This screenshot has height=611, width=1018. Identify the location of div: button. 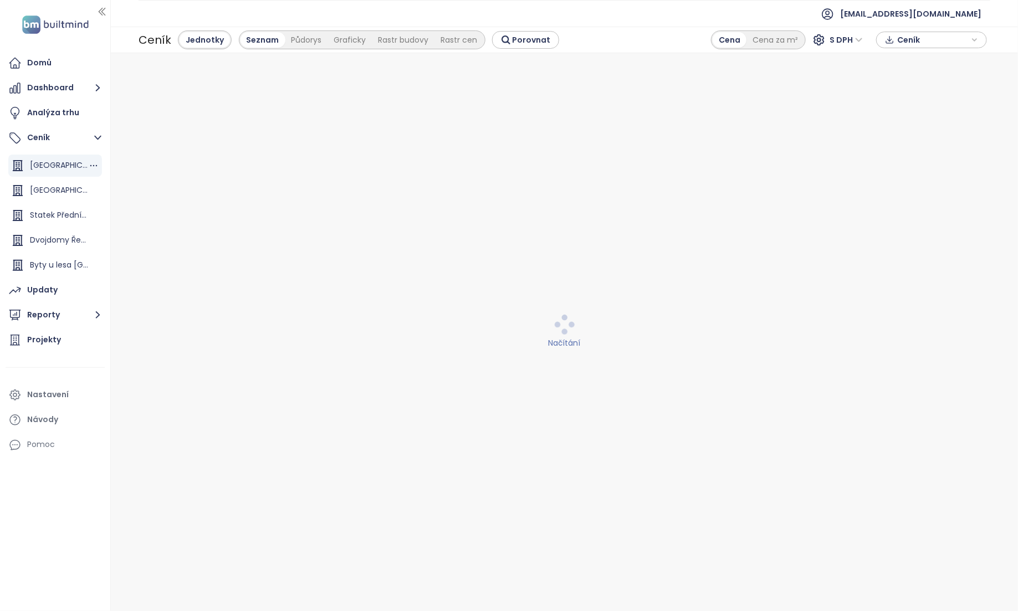
(932, 40).